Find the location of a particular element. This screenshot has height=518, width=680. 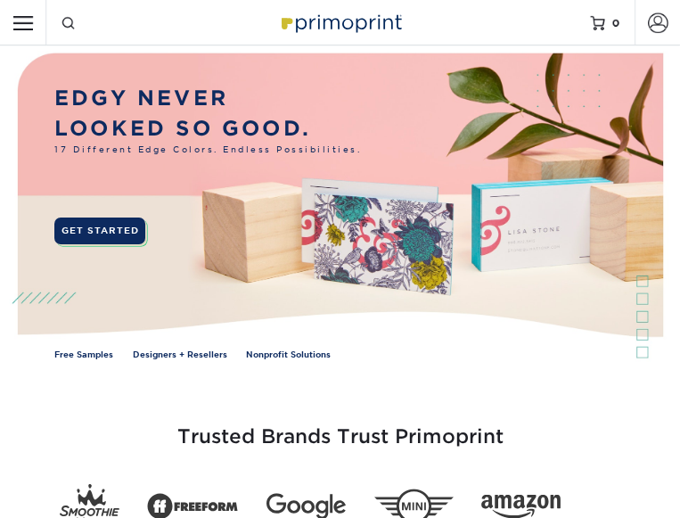

span: 17 Different Edge Colors. Endless Possibilities. is located at coordinates (208, 150).